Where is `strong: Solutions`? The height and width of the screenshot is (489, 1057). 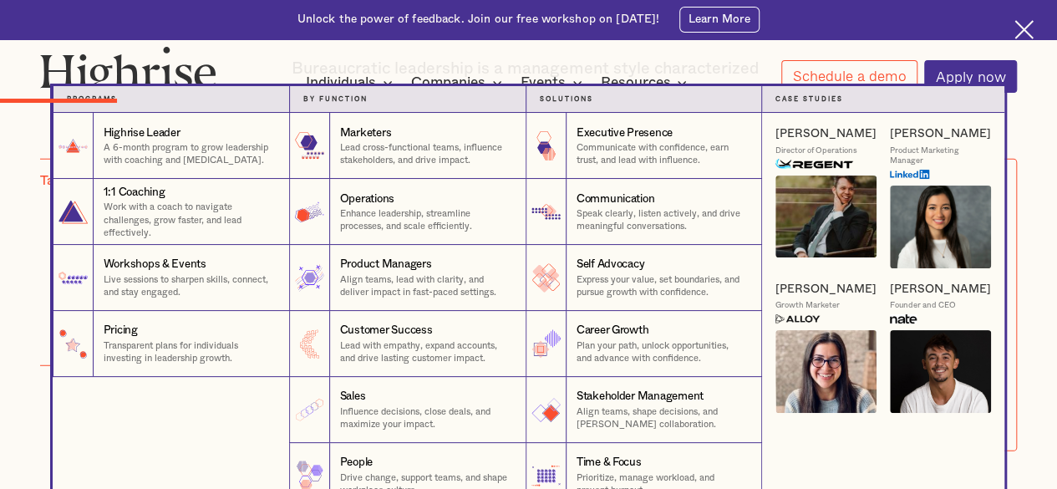
strong: Solutions is located at coordinates (567, 99).